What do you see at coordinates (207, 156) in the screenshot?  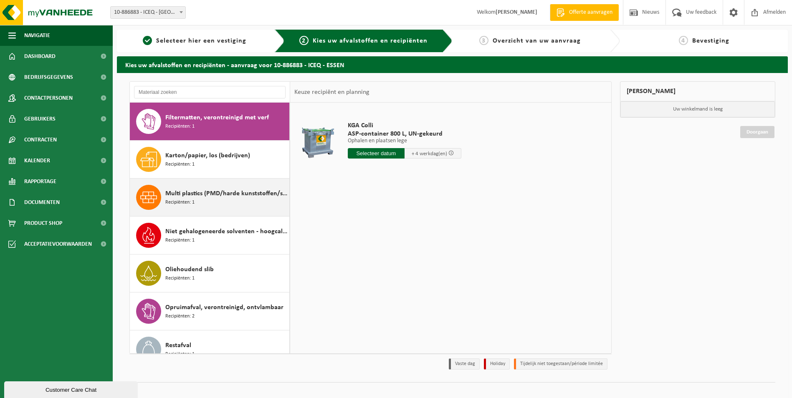 I see `span: Karton/papier, los (bedrijven)` at bounding box center [207, 156].